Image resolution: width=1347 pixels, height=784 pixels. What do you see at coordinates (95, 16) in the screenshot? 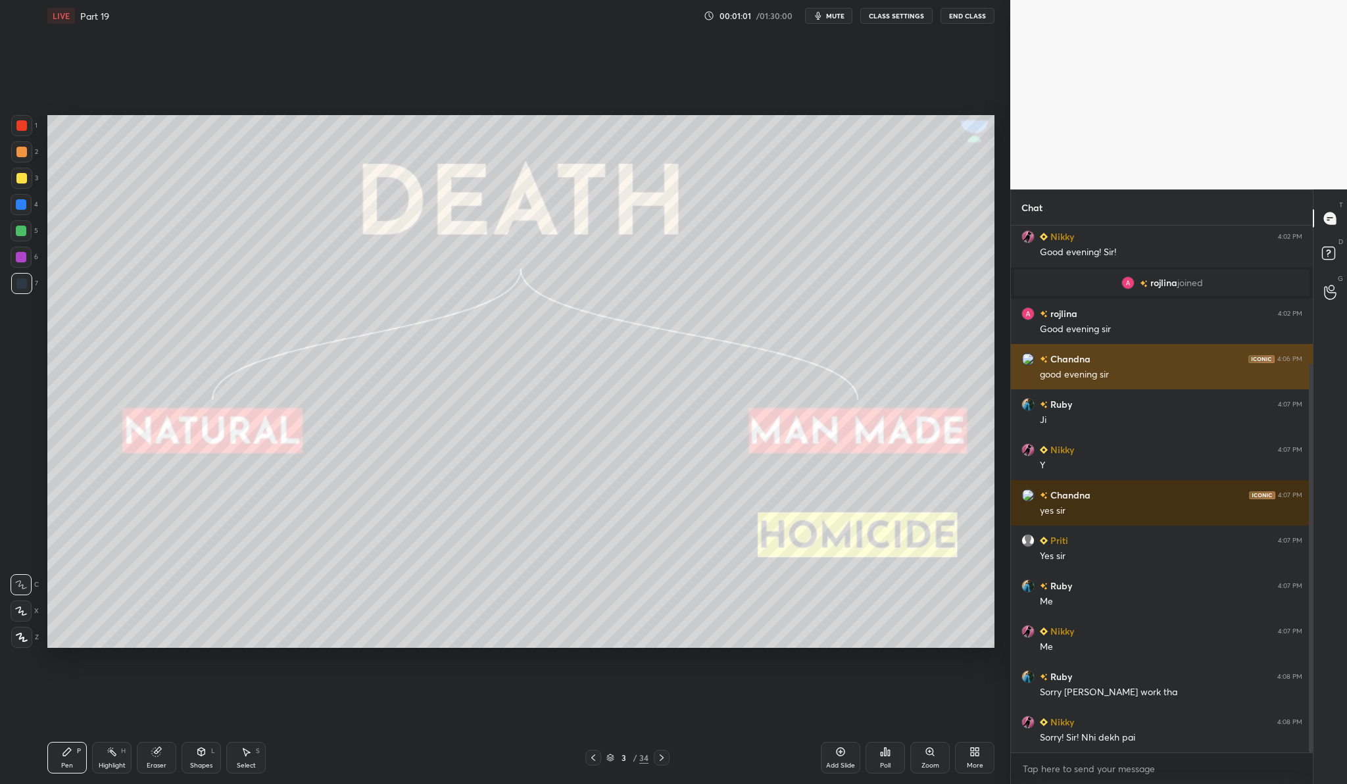
I see `h4: Part 19` at bounding box center [95, 16].